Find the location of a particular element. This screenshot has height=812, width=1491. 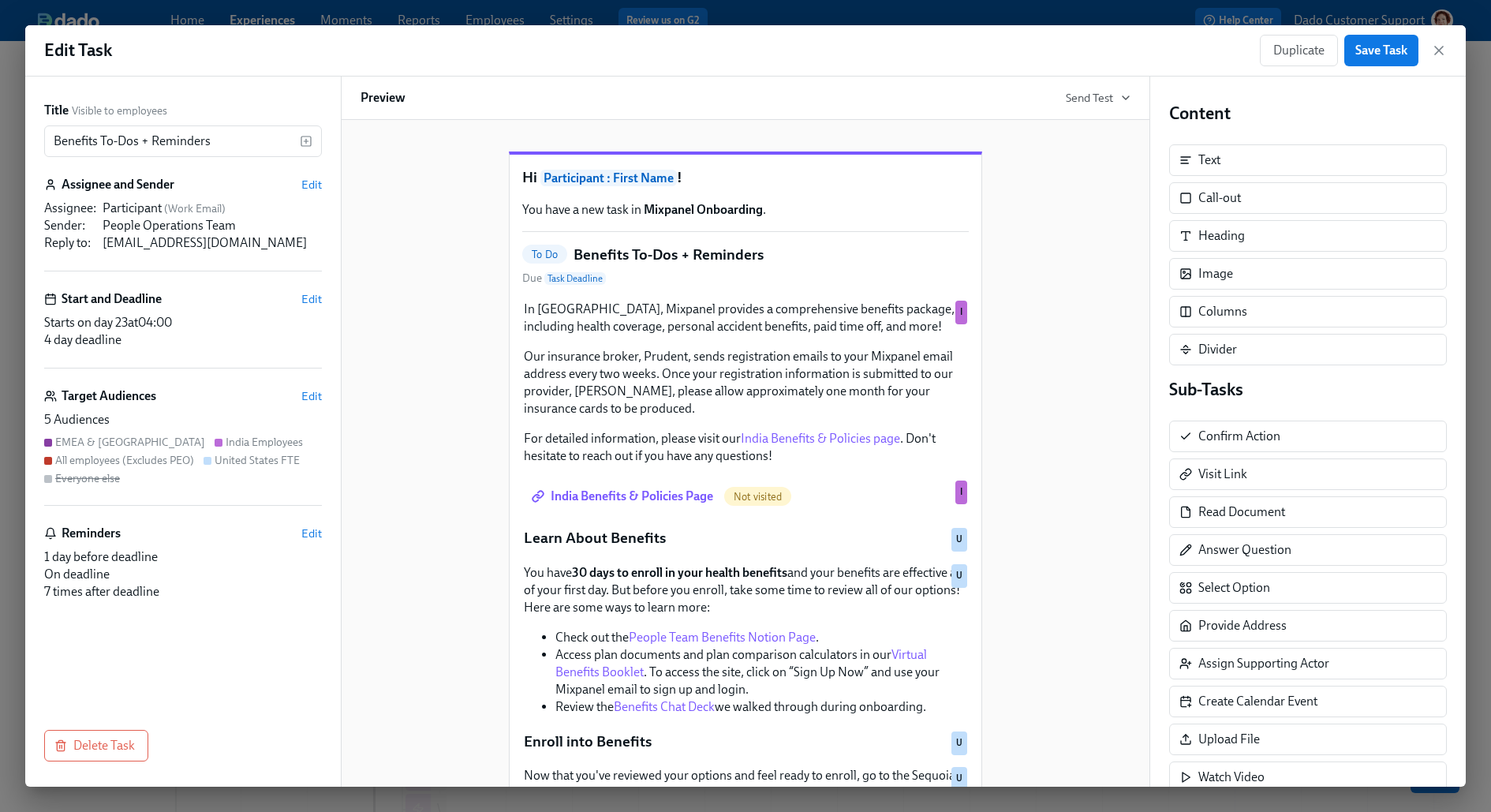

div: Reply to : is located at coordinates (70, 243).